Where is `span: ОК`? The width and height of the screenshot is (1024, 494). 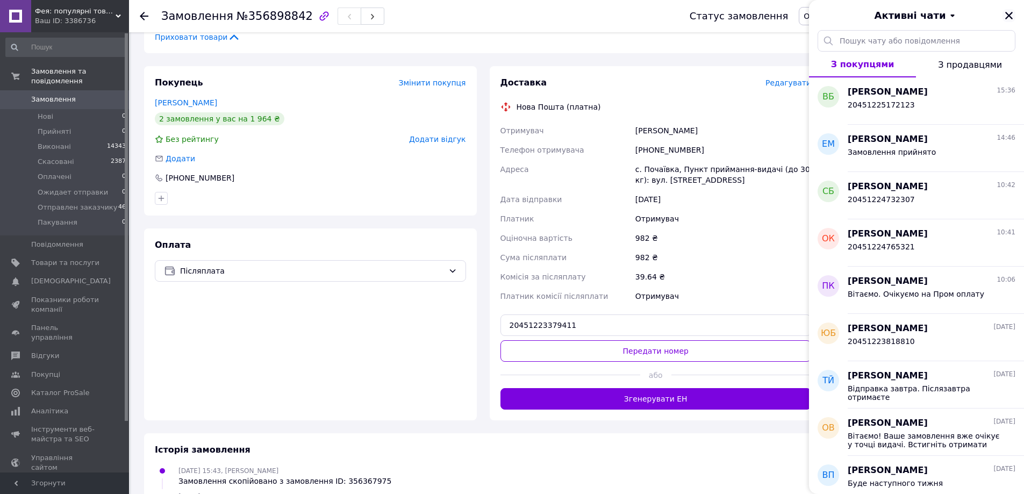
span: ОК is located at coordinates (829, 239).